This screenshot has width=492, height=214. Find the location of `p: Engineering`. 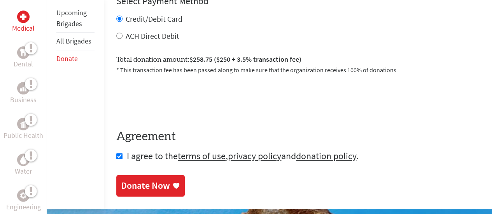

p: Engineering is located at coordinates (23, 207).